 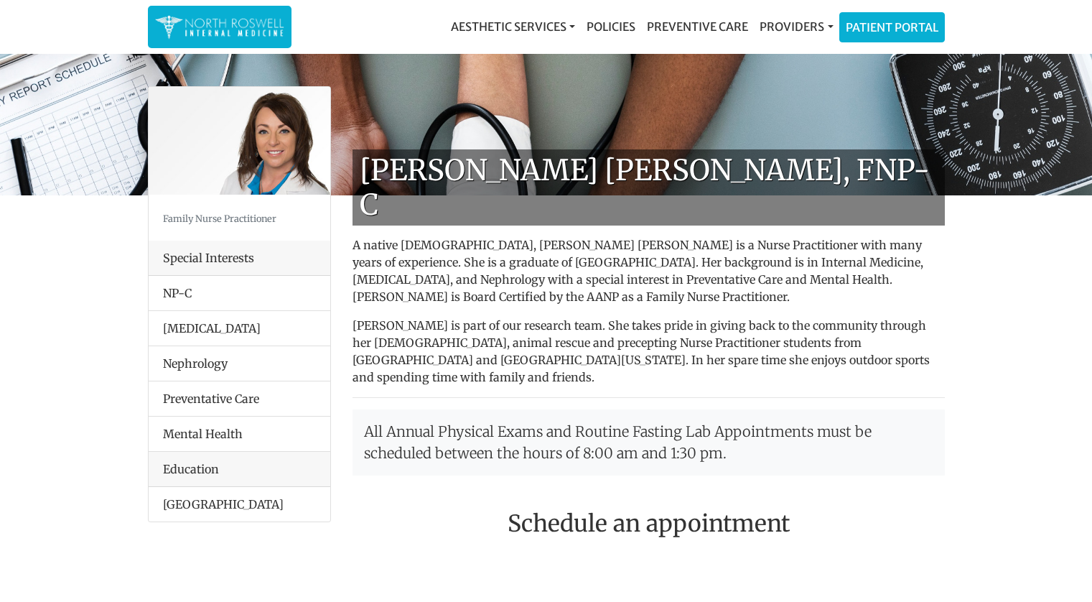 What do you see at coordinates (220, 27) in the screenshot?
I see `img: North Roswell Internal Medicine` at bounding box center [220, 27].